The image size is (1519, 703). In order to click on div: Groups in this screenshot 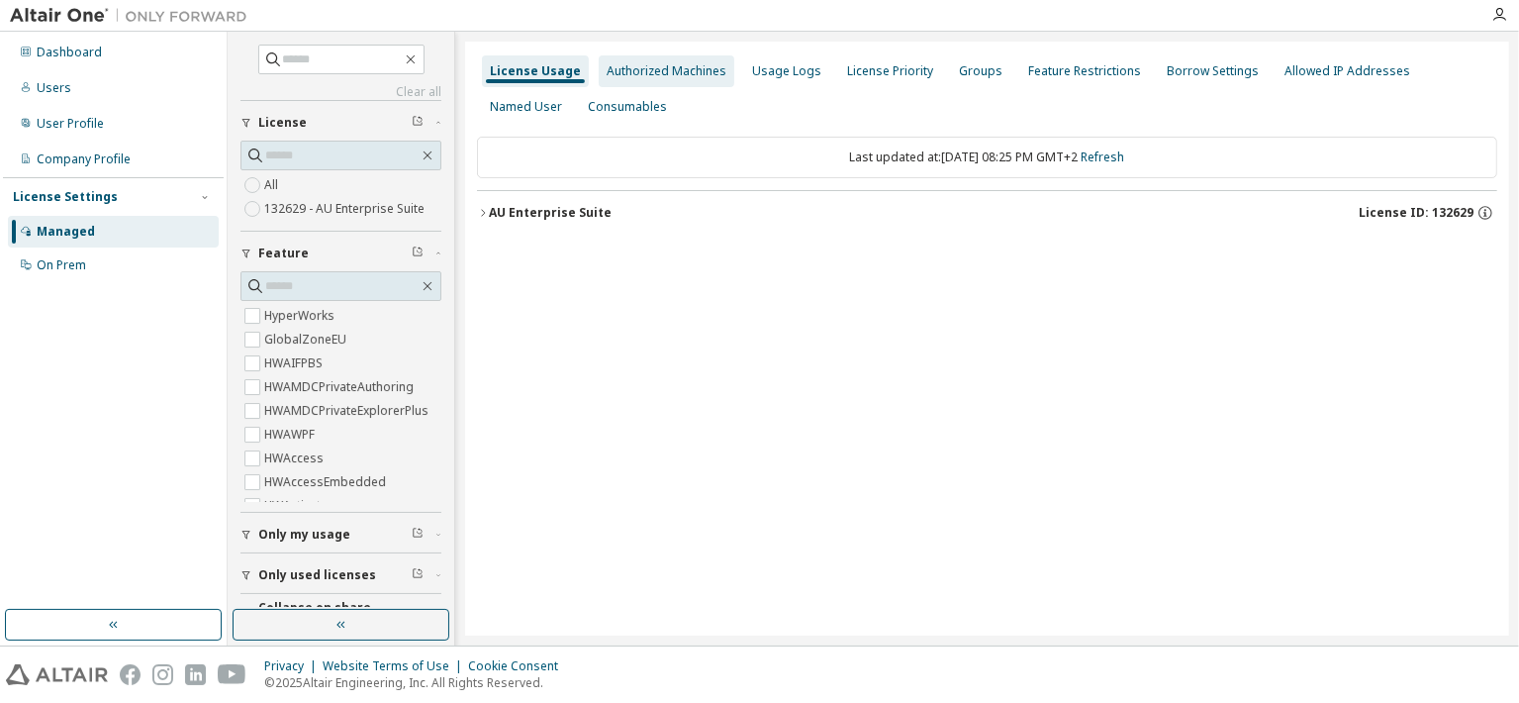, I will do `click(981, 71)`.